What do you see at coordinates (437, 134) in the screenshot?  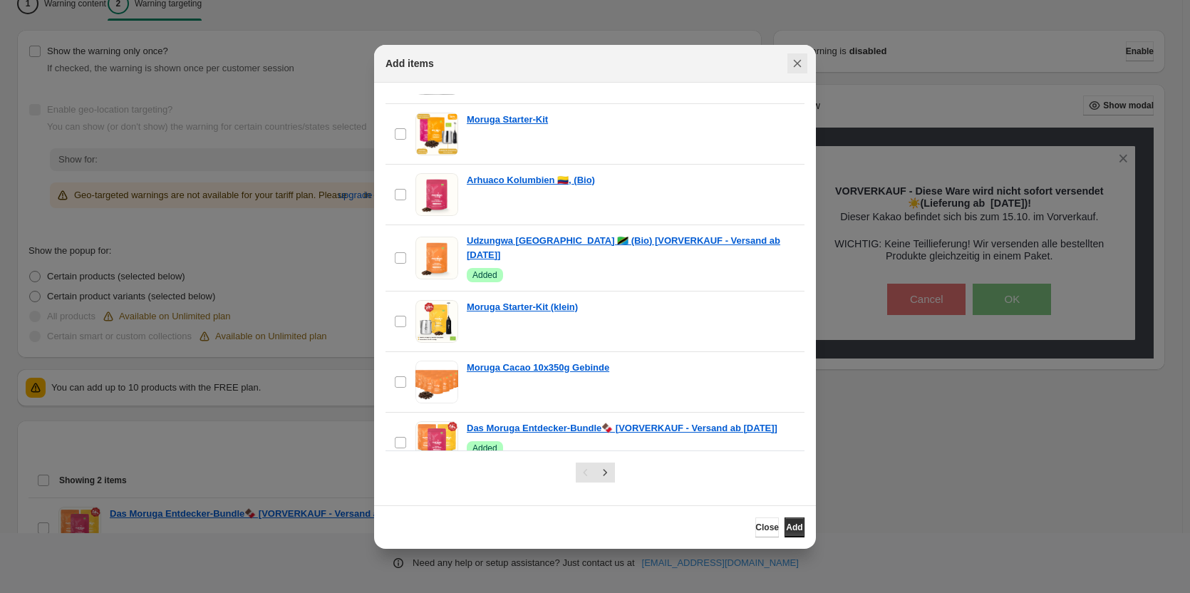 I see `img: Moruga Starter-Kit` at bounding box center [437, 134].